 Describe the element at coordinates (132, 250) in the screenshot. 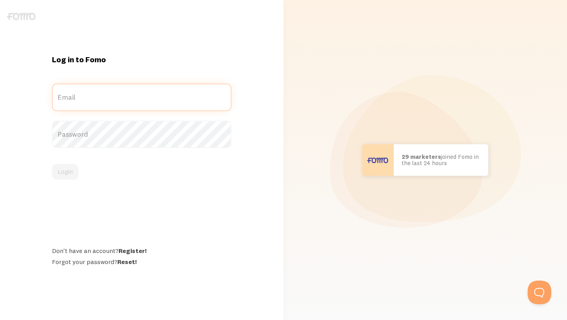

I see `a: Register!` at that location.